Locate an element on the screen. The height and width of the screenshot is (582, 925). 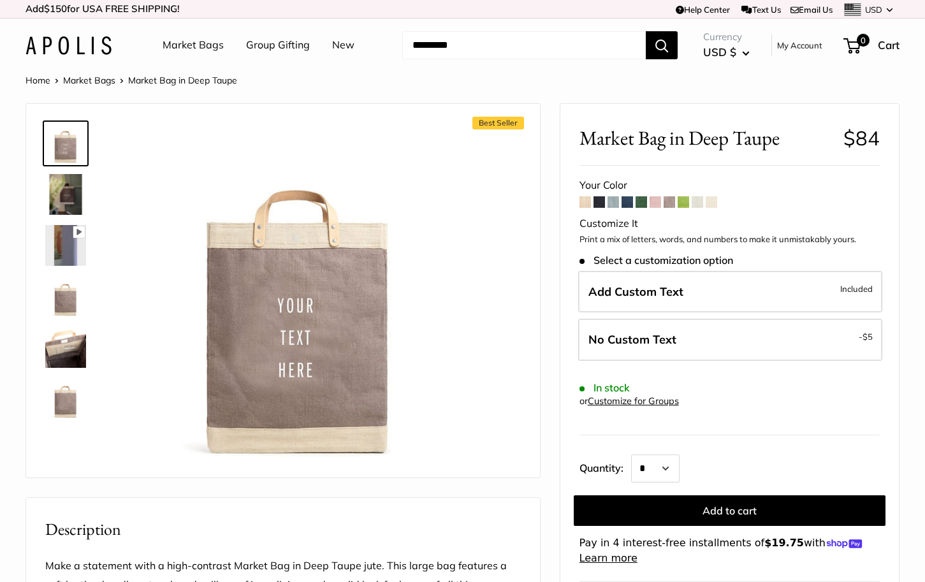
span: Best Seller is located at coordinates (498, 123).